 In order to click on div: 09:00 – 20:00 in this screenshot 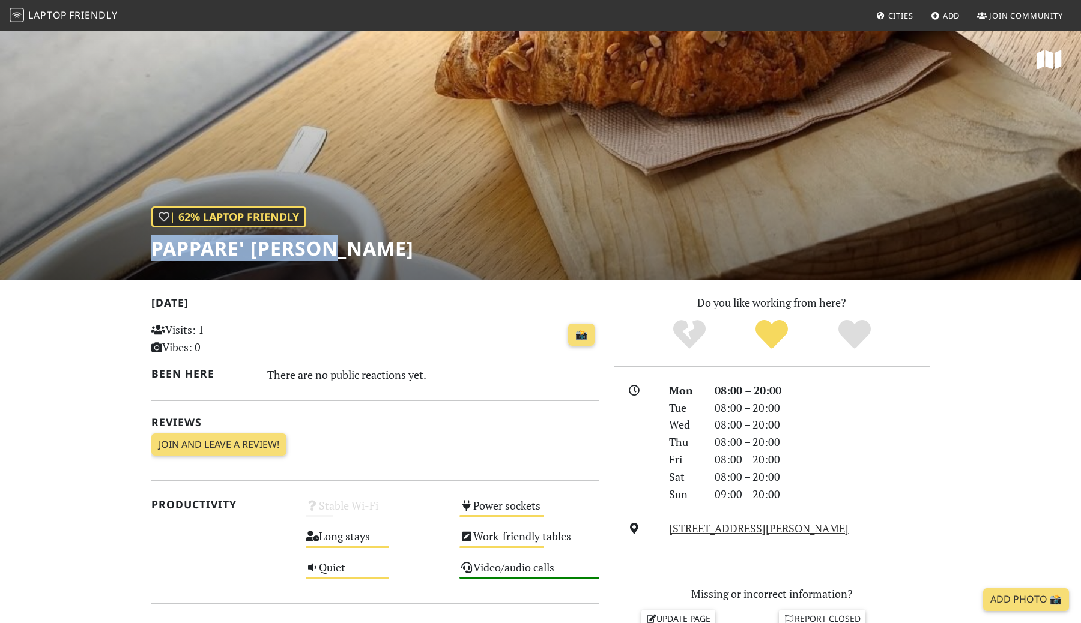, I will do `click(822, 494)`.